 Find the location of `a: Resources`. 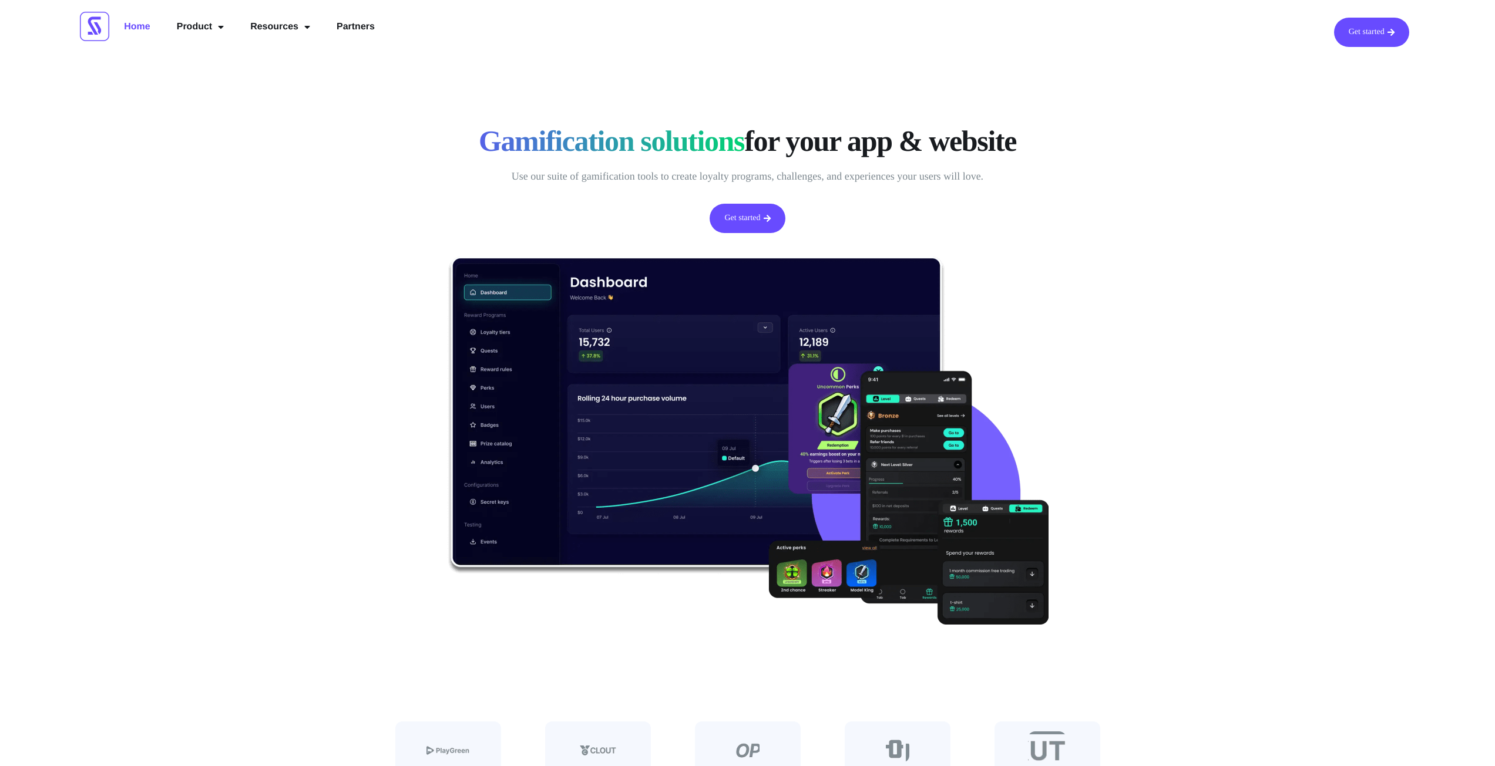

a: Resources is located at coordinates (280, 27).